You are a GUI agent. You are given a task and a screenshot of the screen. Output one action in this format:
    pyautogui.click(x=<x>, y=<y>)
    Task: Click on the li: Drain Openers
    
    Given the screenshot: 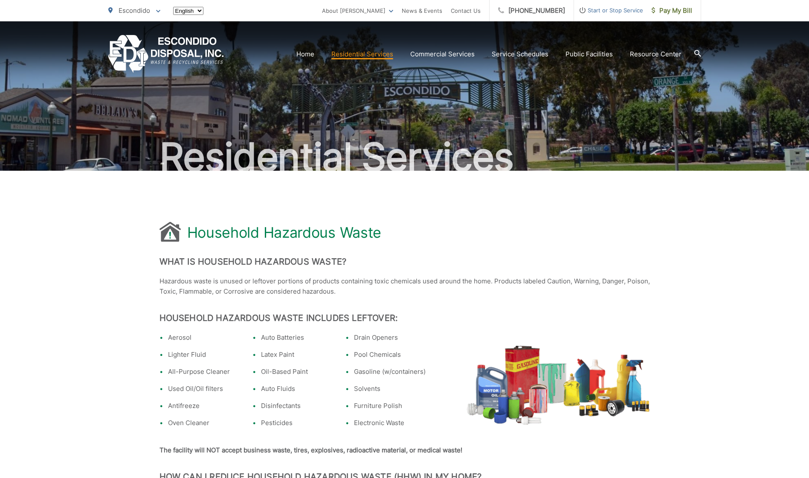 What is the action you would take?
    pyautogui.click(x=390, y=337)
    